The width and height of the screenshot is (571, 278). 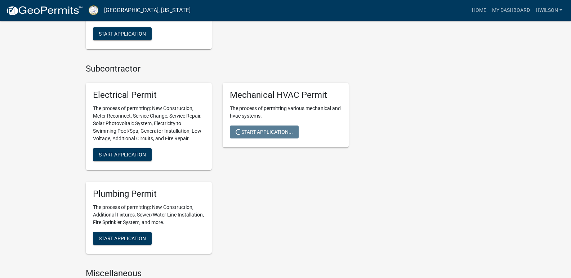 I want to click on h5: Electrical Permit, so click(x=149, y=95).